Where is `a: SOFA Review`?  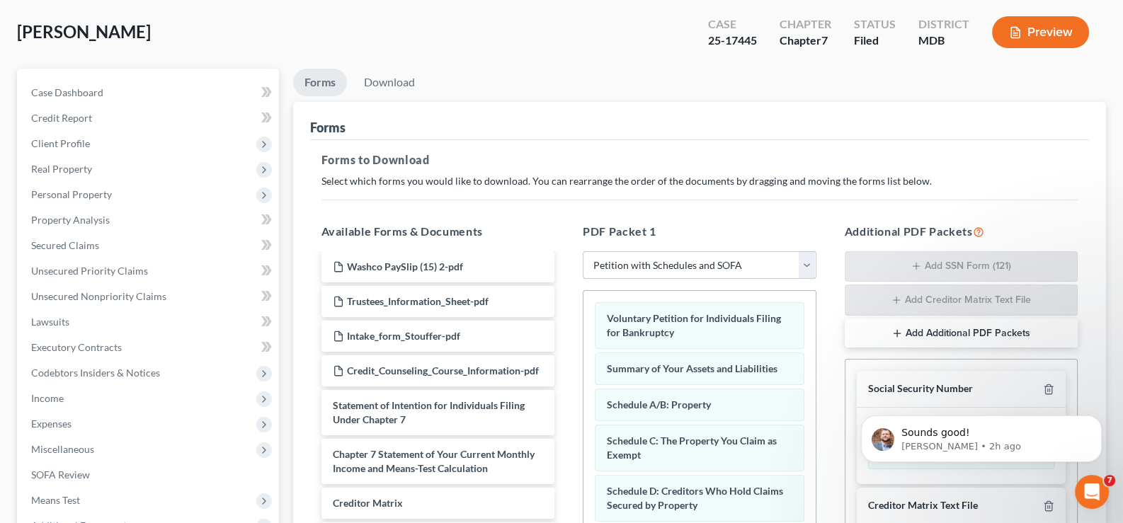 a: SOFA Review is located at coordinates (149, 475).